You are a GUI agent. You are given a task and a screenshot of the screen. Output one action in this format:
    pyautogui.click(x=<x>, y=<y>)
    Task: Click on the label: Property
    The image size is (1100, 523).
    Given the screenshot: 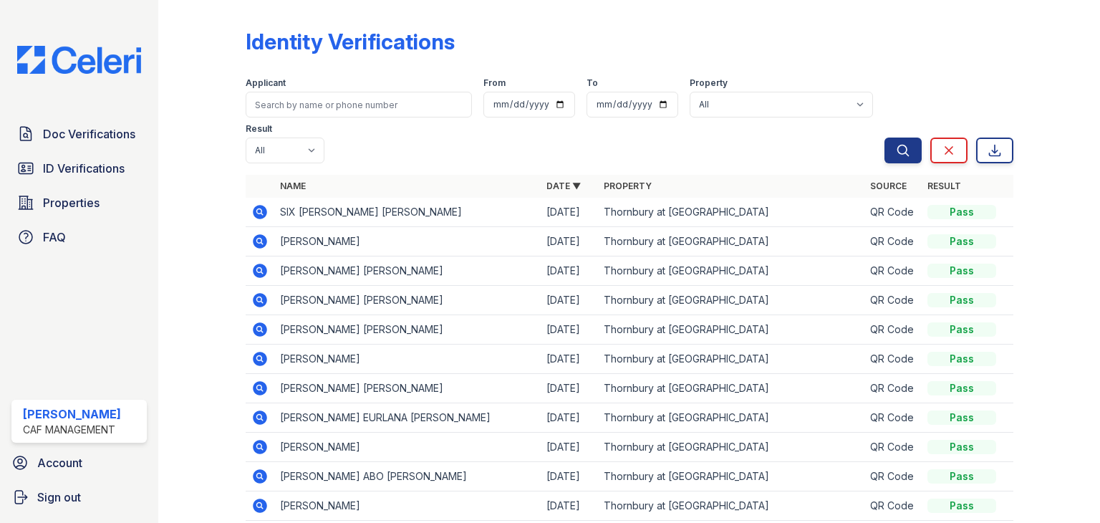 What is the action you would take?
    pyautogui.click(x=708, y=83)
    